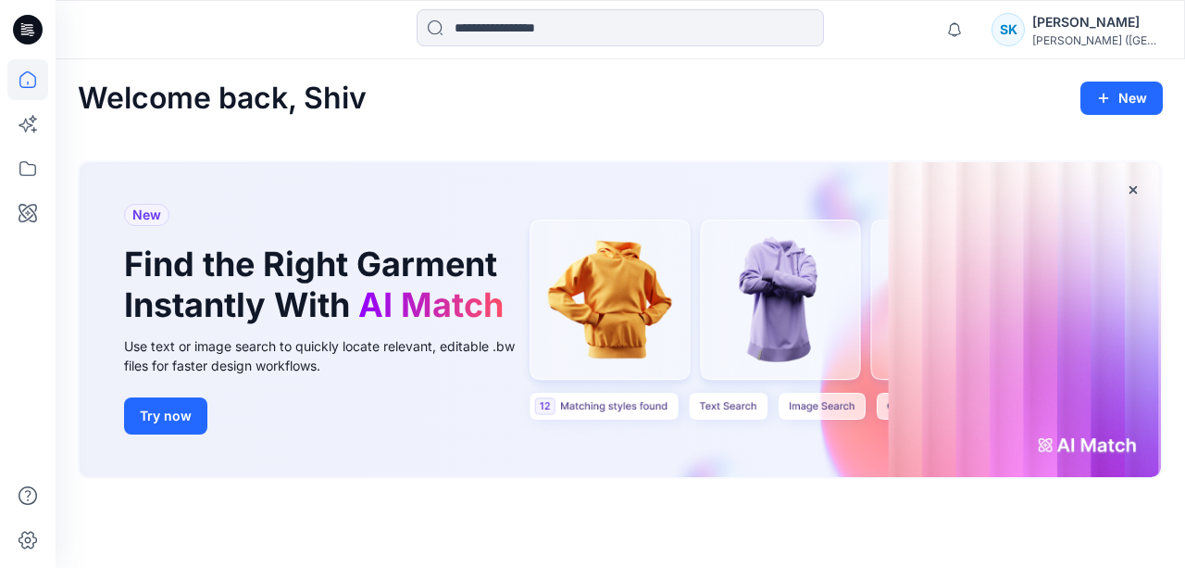 This screenshot has width=1185, height=568. Describe the element at coordinates (166, 416) in the screenshot. I see `a: Try now` at that location.